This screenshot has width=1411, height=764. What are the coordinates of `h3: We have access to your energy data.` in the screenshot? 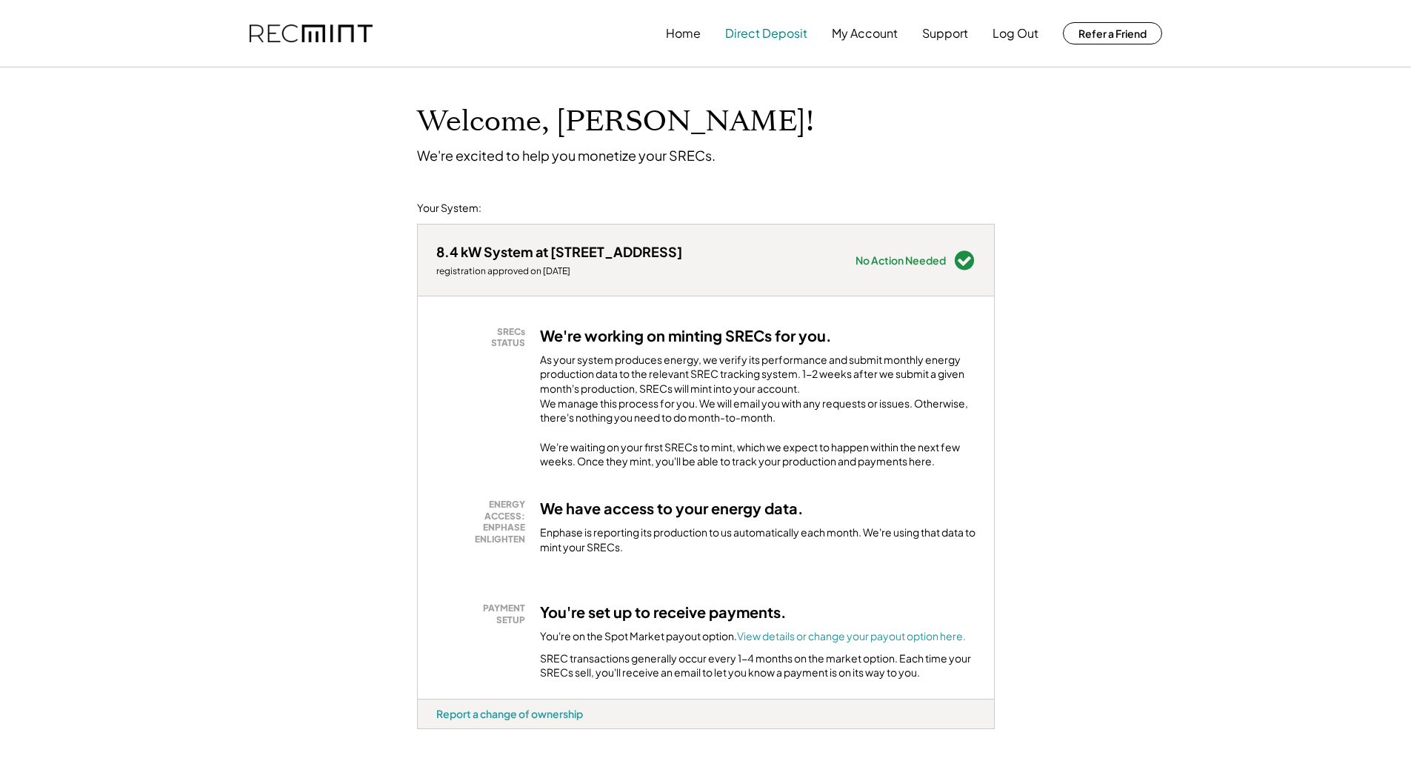 It's located at (672, 508).